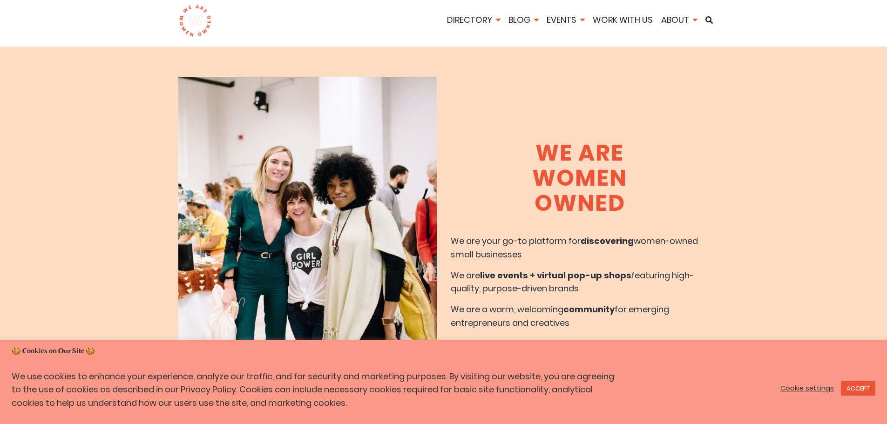 This screenshot has height=424, width=887. Describe the element at coordinates (473, 20) in the screenshot. I see `a: Directory` at that location.